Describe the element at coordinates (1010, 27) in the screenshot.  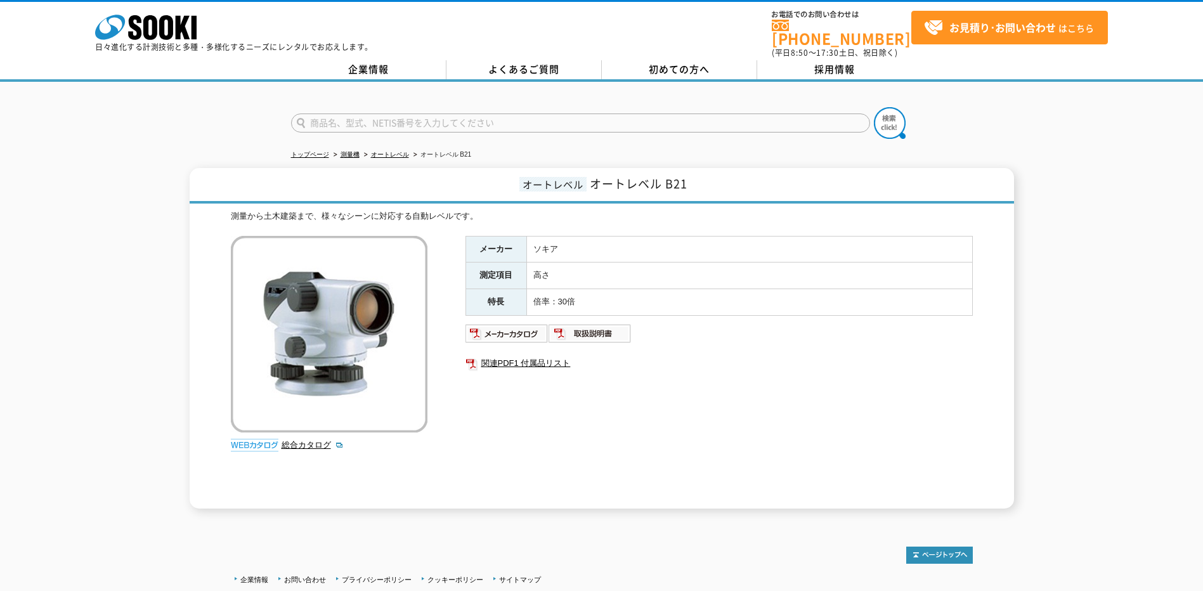
I see `a: お見積り･お問い合わせはこちら` at that location.